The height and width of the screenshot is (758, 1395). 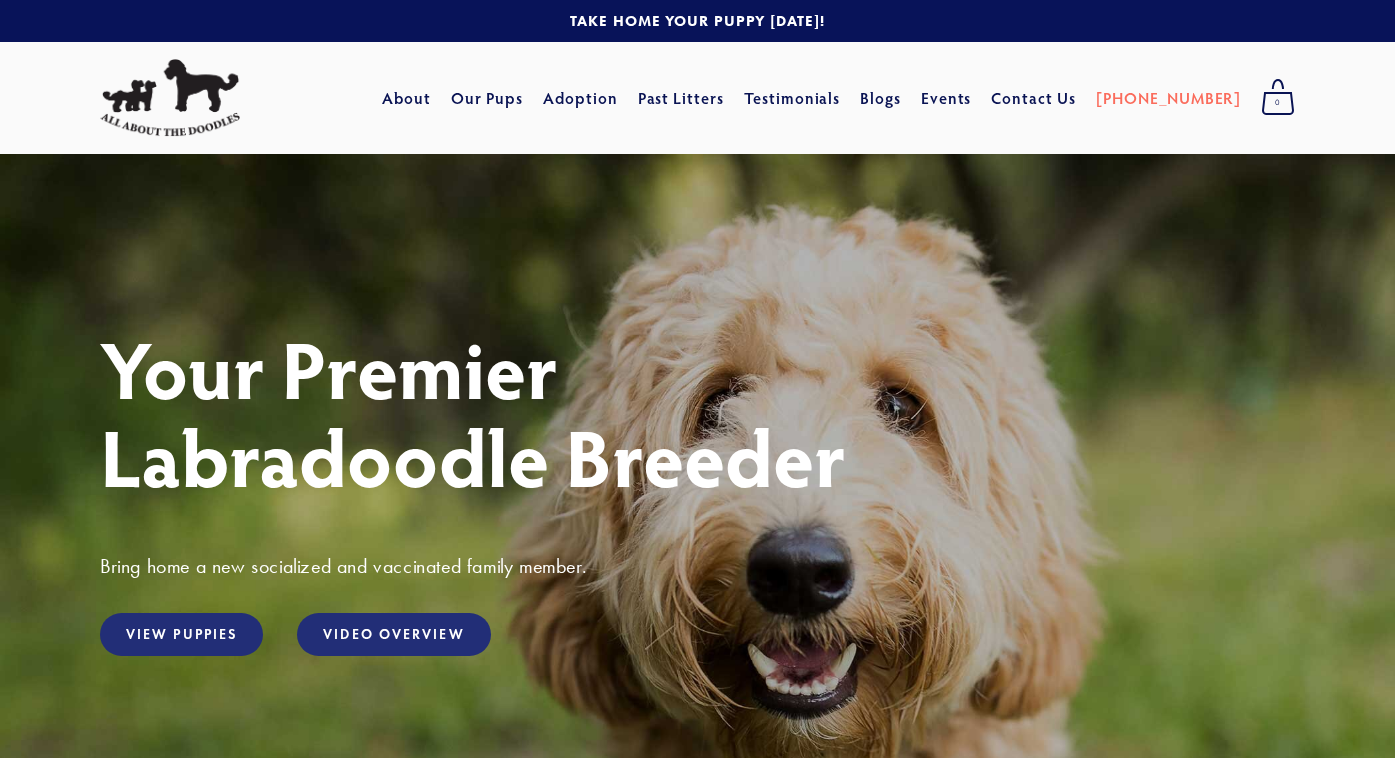 I want to click on a: Testimonials, so click(x=792, y=98).